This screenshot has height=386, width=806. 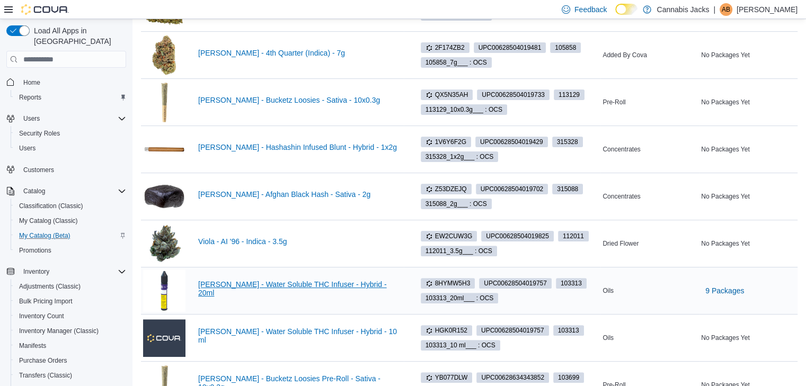 I want to click on button: Inventory, so click(x=66, y=272).